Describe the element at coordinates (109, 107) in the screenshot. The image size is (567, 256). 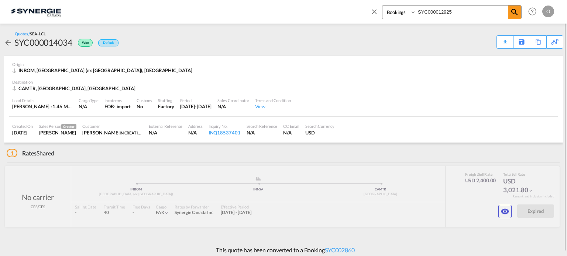
I see `div: FOB` at that location.